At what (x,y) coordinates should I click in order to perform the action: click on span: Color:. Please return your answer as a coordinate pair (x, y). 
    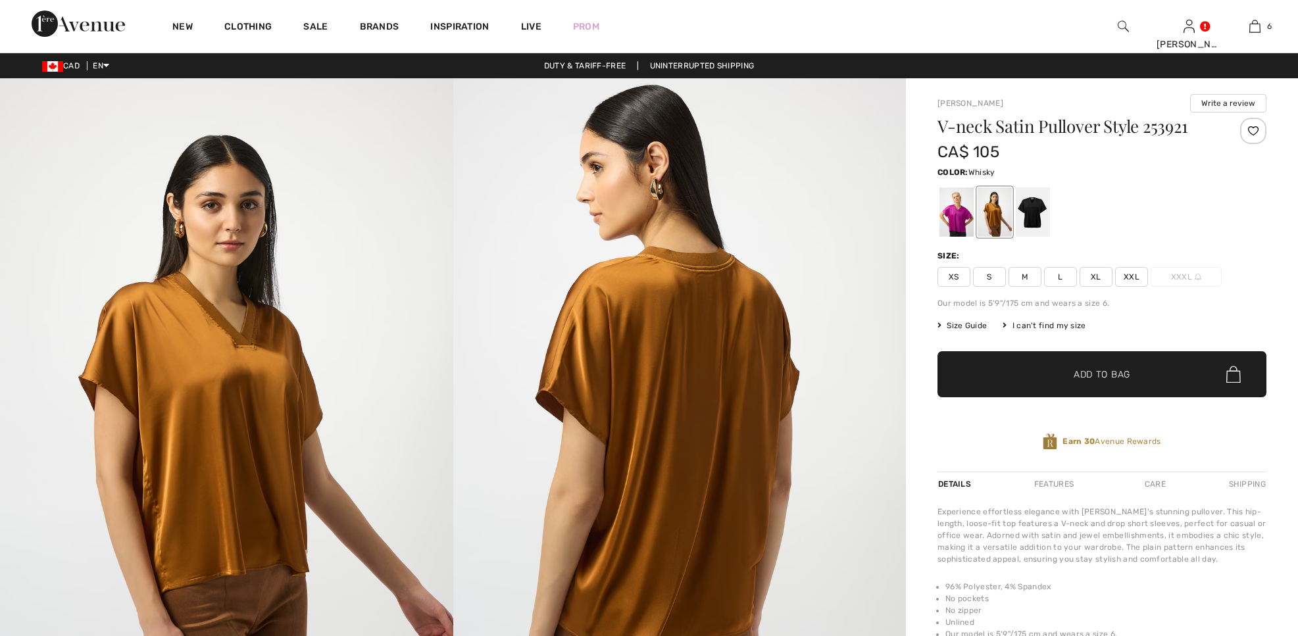
    Looking at the image, I should click on (953, 172).